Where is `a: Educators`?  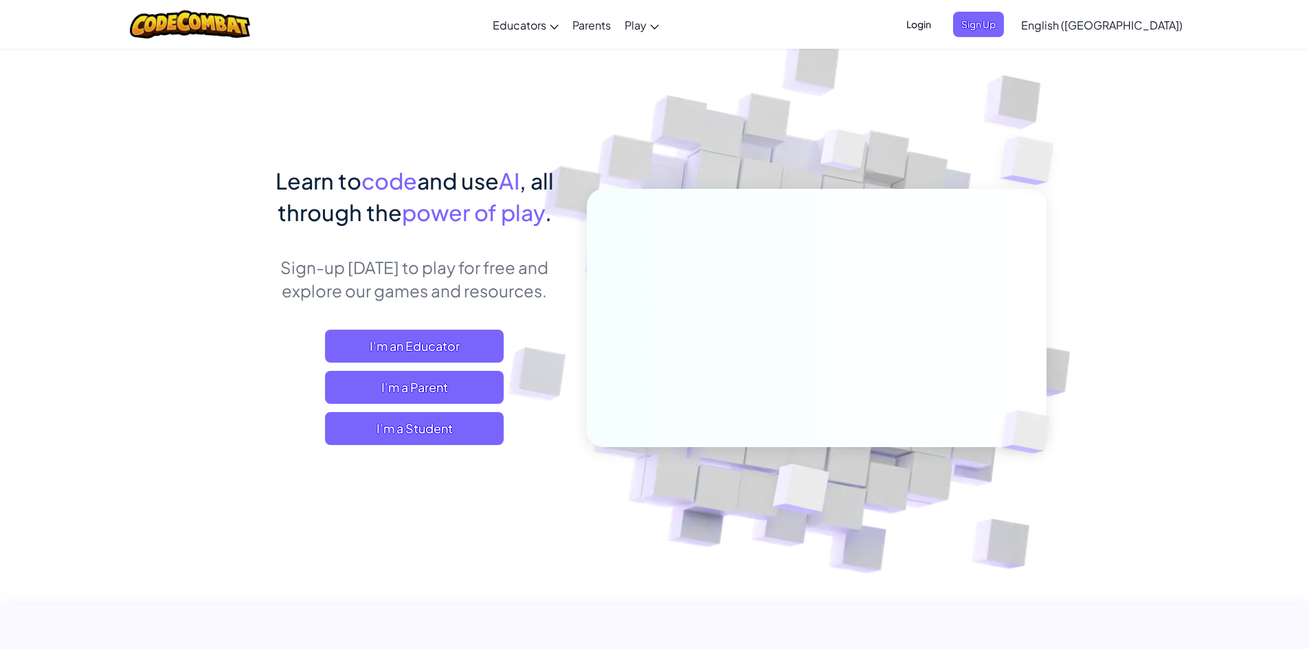
a: Educators is located at coordinates (526, 25).